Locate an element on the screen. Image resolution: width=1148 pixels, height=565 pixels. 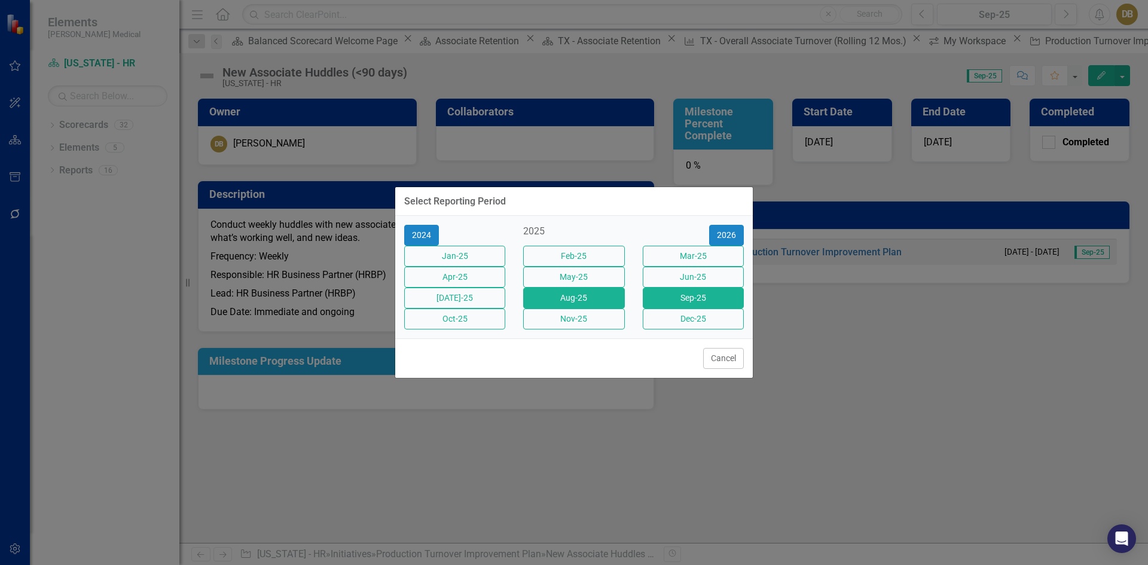
button: 2026 is located at coordinates (726, 235).